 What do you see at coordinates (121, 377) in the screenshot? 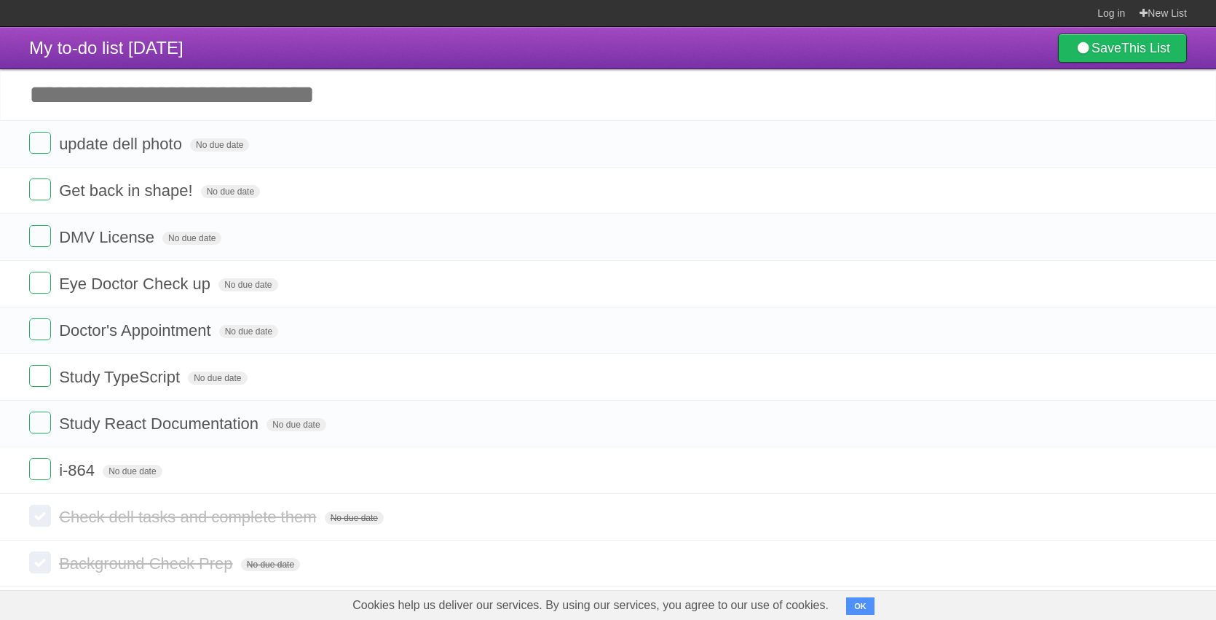
I see `span: Study TypeScript` at bounding box center [121, 377].